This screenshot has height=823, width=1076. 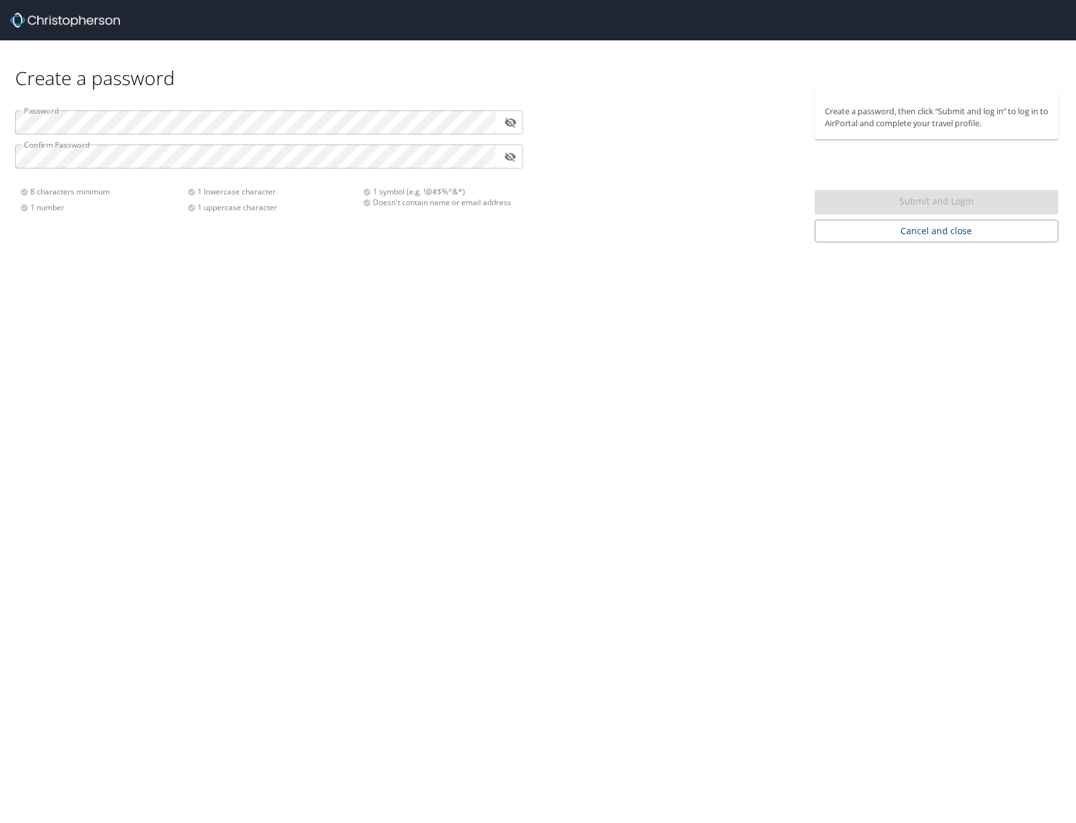 What do you see at coordinates (937, 231) in the screenshot?
I see `span: Cancel and close` at bounding box center [937, 231].